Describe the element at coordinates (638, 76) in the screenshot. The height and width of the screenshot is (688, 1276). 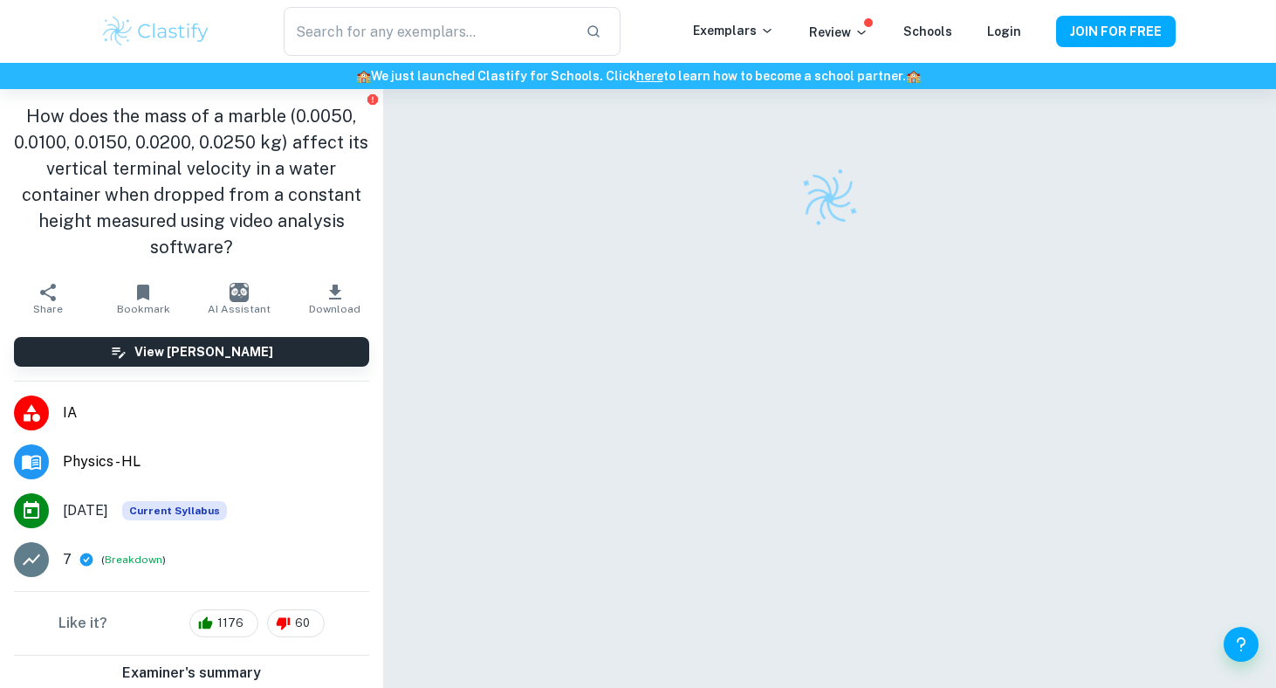
I see `h6: We just launched Clastify for Schools. Click to learn how to become a school partner.` at that location.